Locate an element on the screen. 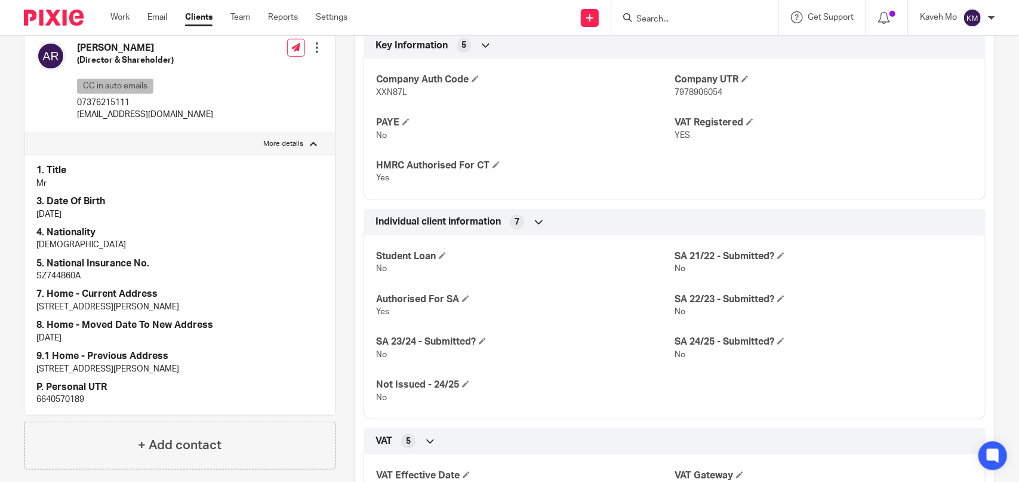 This screenshot has height=482, width=1019. h4: 5. National Insurance No. is located at coordinates (180, 263).